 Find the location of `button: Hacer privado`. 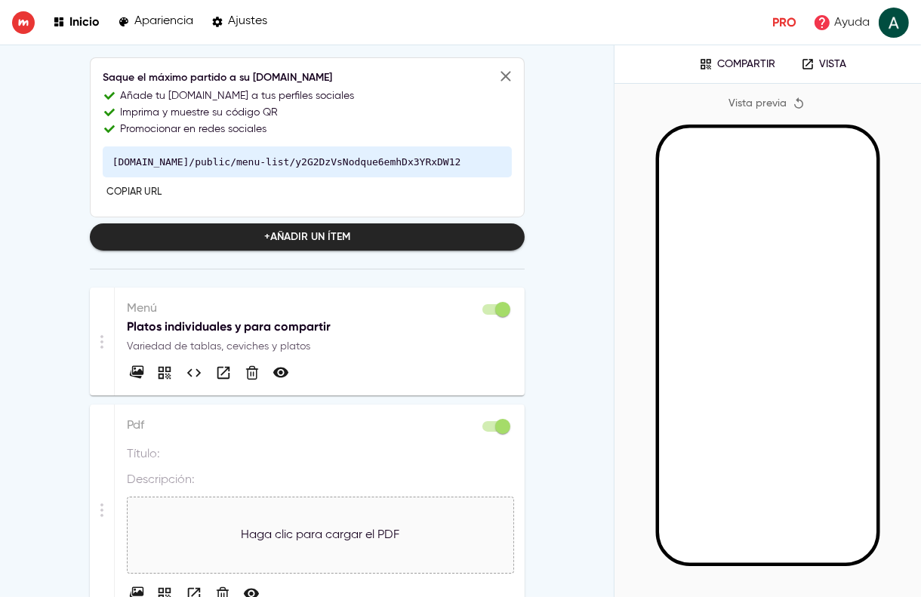

button: Hacer privado is located at coordinates (281, 373).